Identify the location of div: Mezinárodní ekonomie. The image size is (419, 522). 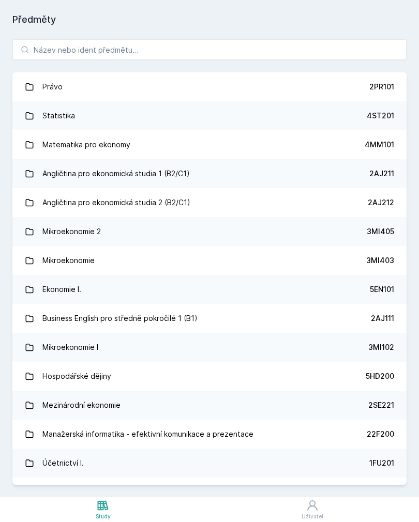
(81, 405).